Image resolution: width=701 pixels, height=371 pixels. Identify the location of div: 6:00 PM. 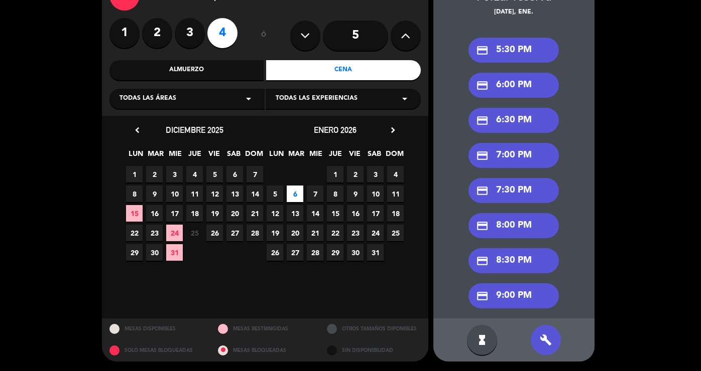
(513, 85).